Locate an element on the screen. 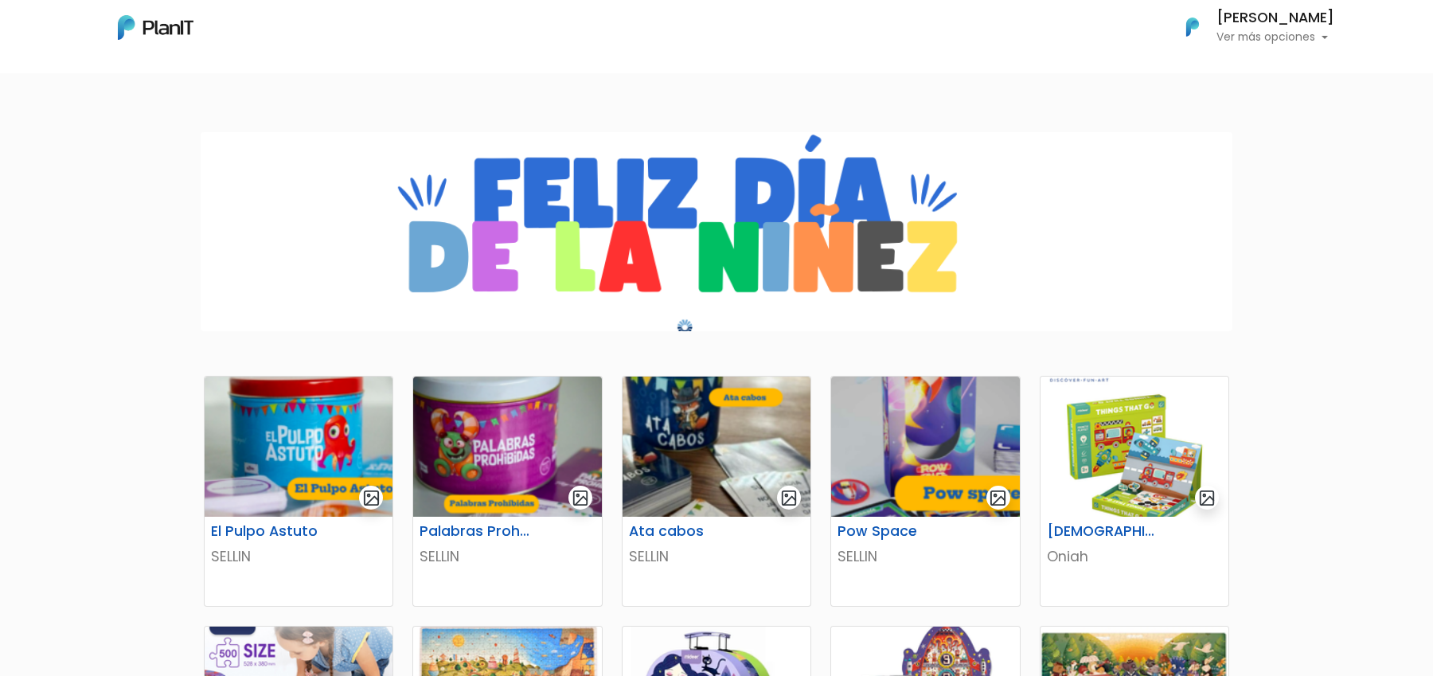  a: gallery-light Pow Space SELLIN is located at coordinates (925, 491).